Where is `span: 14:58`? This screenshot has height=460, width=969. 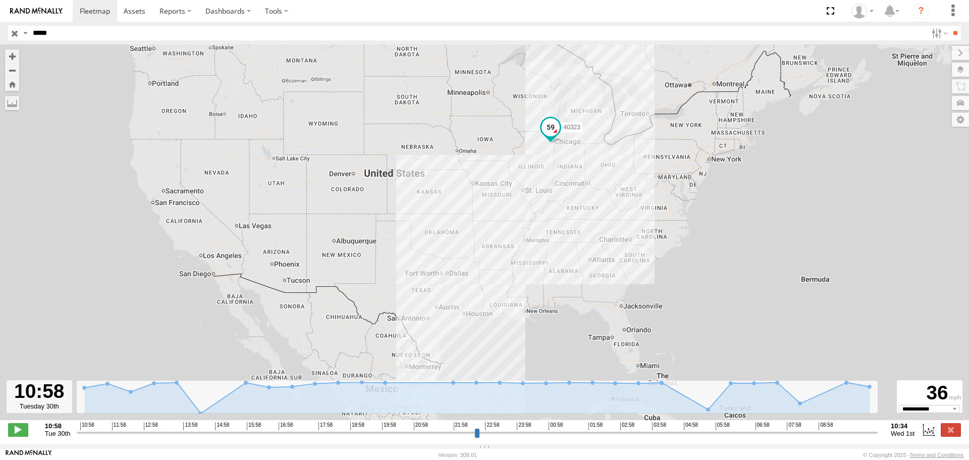
span: 14:58 is located at coordinates (222, 426).